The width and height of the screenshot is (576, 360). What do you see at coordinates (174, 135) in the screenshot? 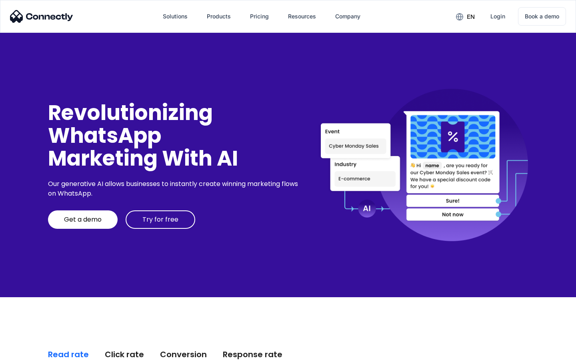
I see `div: Revolutionizing WhatsApp Marketing With AI` at bounding box center [174, 135].